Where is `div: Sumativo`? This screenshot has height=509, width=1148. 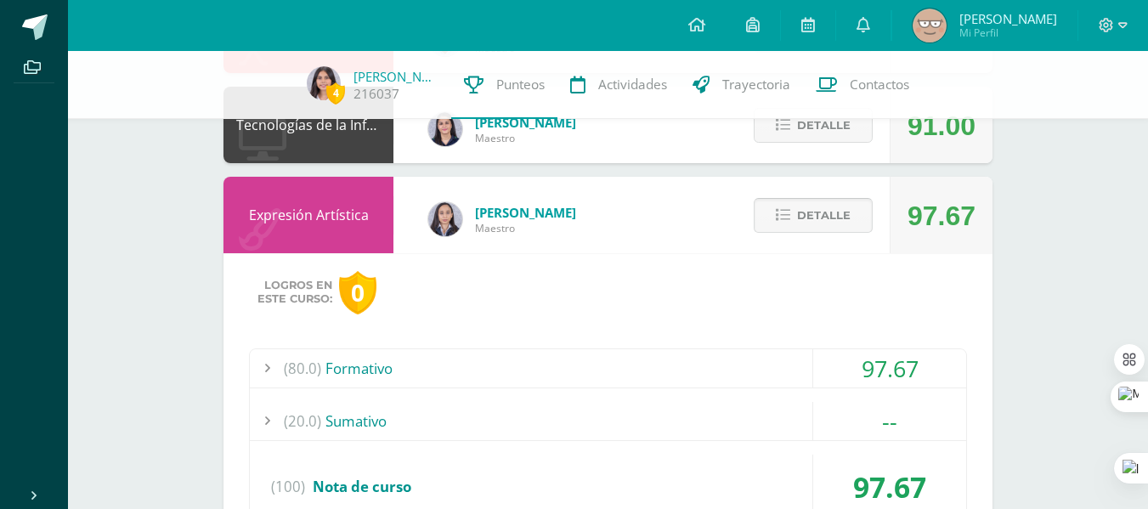
div: Sumativo is located at coordinates (607, 420).